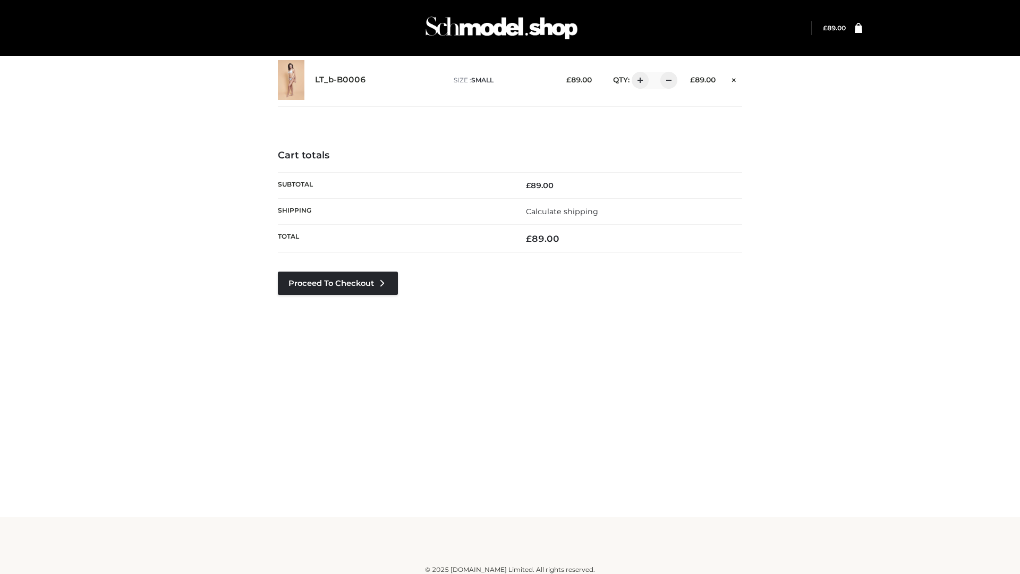 Image resolution: width=1020 pixels, height=574 pixels. Describe the element at coordinates (393, 185) in the screenshot. I see `th: Subtotal` at that location.